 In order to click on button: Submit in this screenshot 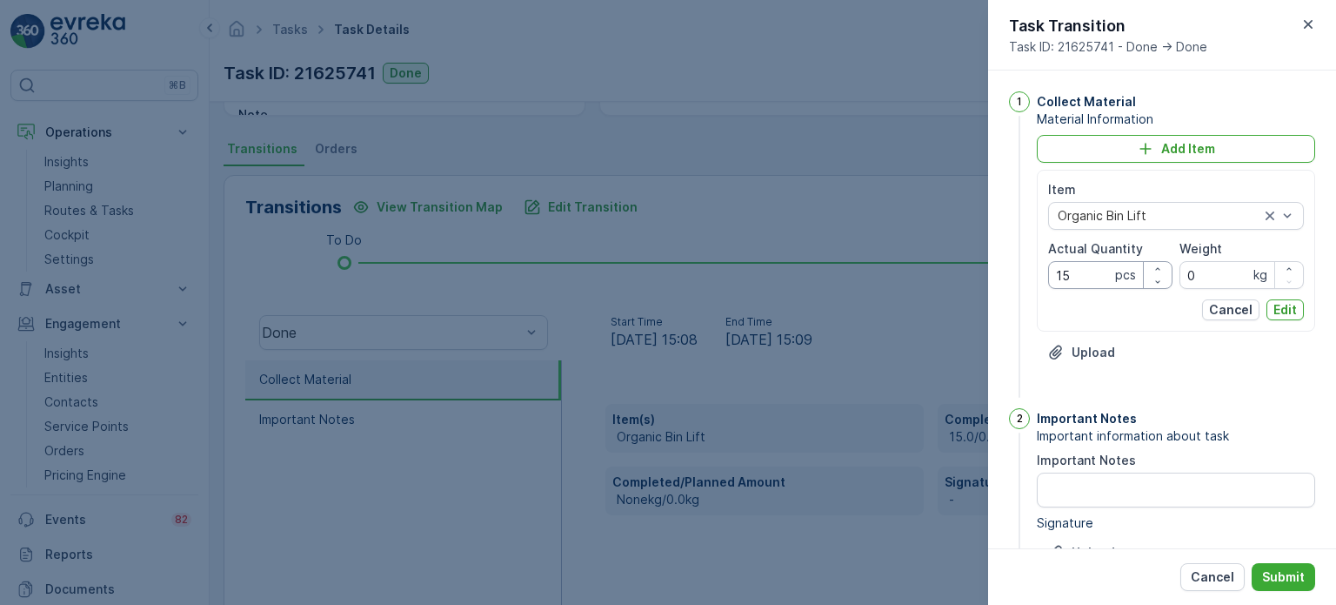, I will do `click(1283, 577)`.